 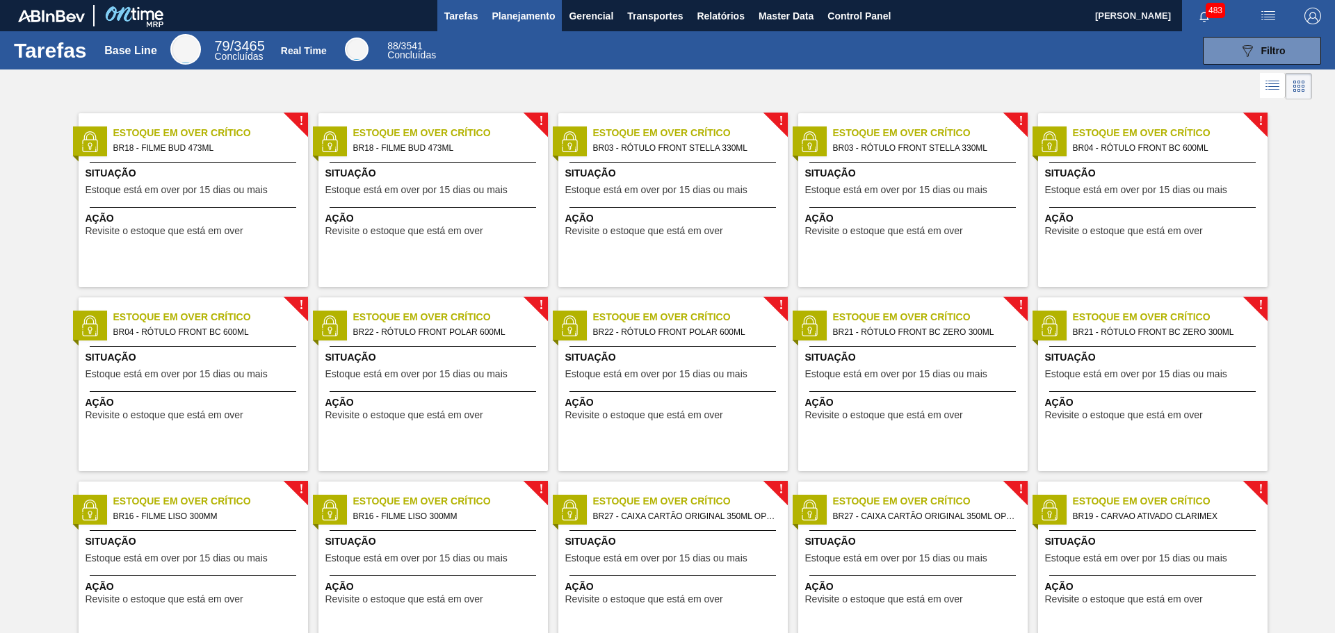 I want to click on span: Gerencial, so click(x=591, y=16).